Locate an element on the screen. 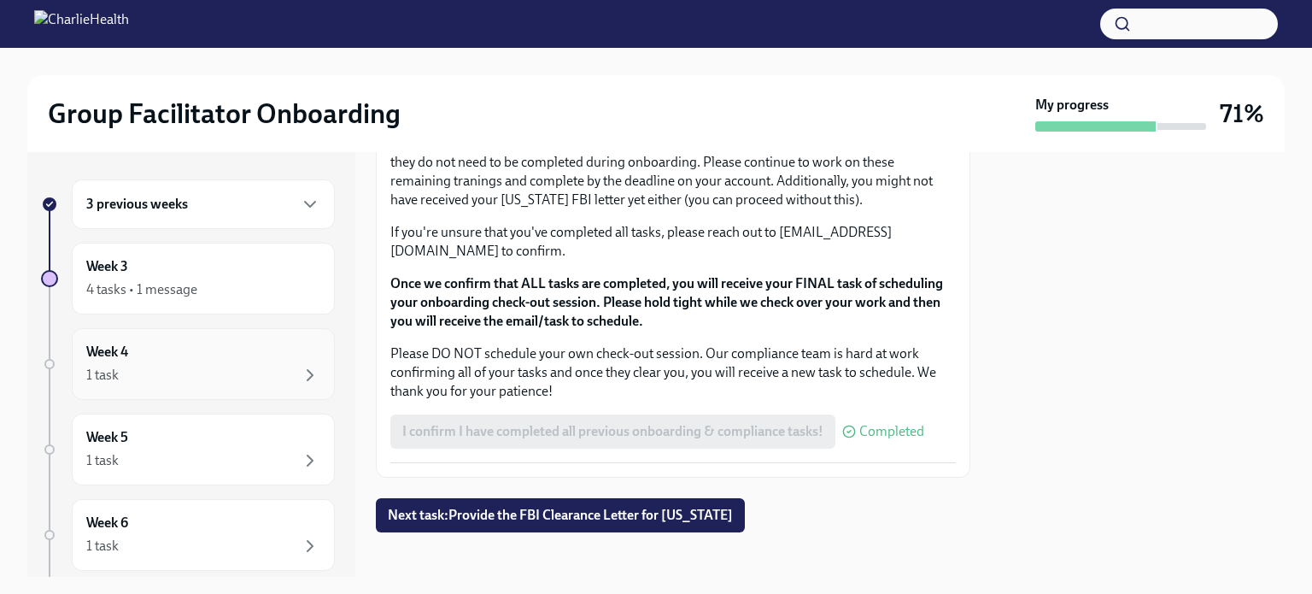 The image size is (1312, 594). h6: Week 4 is located at coordinates (107, 352).